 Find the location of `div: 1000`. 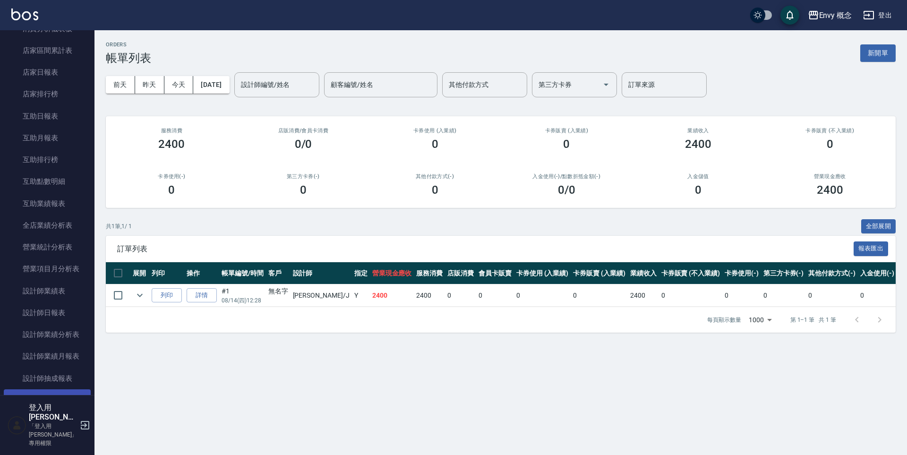

div: 1000 is located at coordinates (760, 320).